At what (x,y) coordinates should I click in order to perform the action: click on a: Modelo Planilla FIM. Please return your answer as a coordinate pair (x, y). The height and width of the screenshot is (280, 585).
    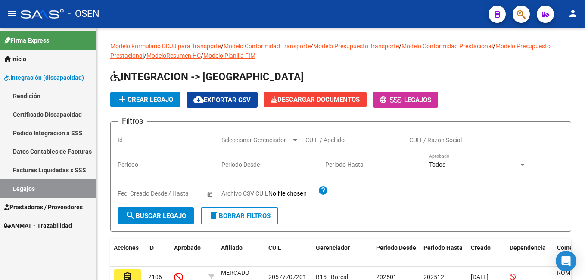
    Looking at the image, I should click on (229, 56).